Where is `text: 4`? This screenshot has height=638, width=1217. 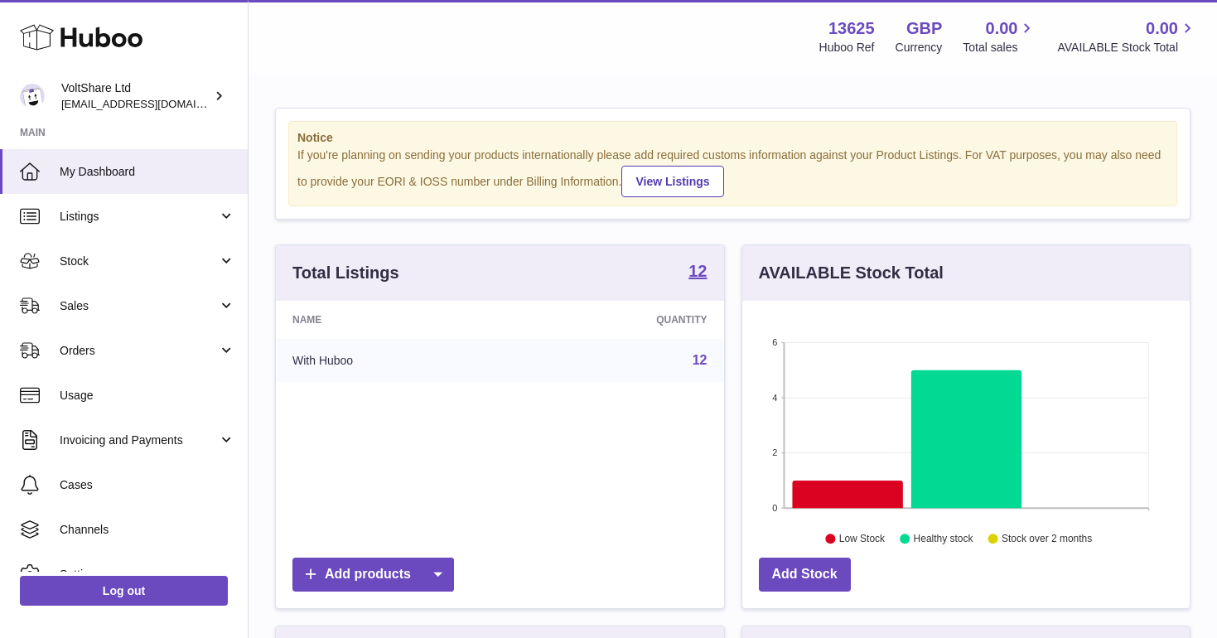
text: 4 is located at coordinates (775, 398).